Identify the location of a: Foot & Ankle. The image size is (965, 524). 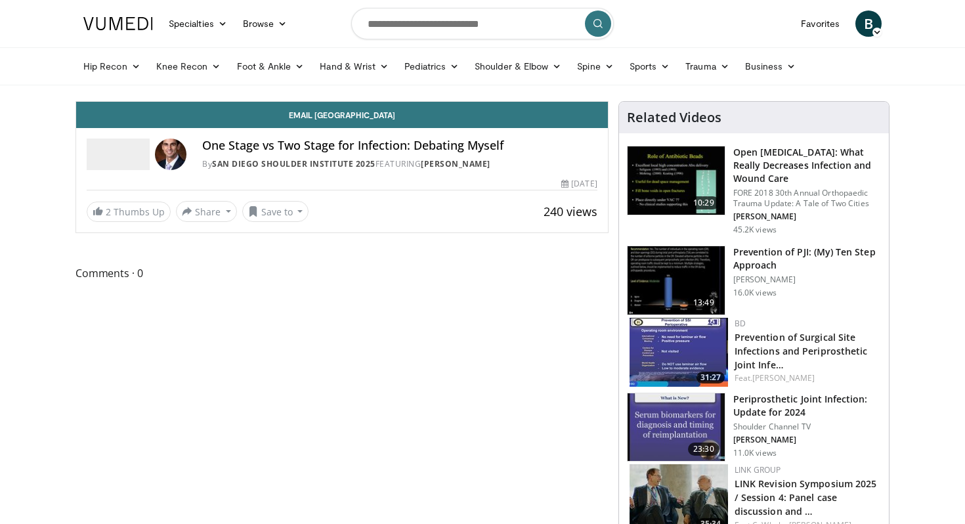
(270, 66).